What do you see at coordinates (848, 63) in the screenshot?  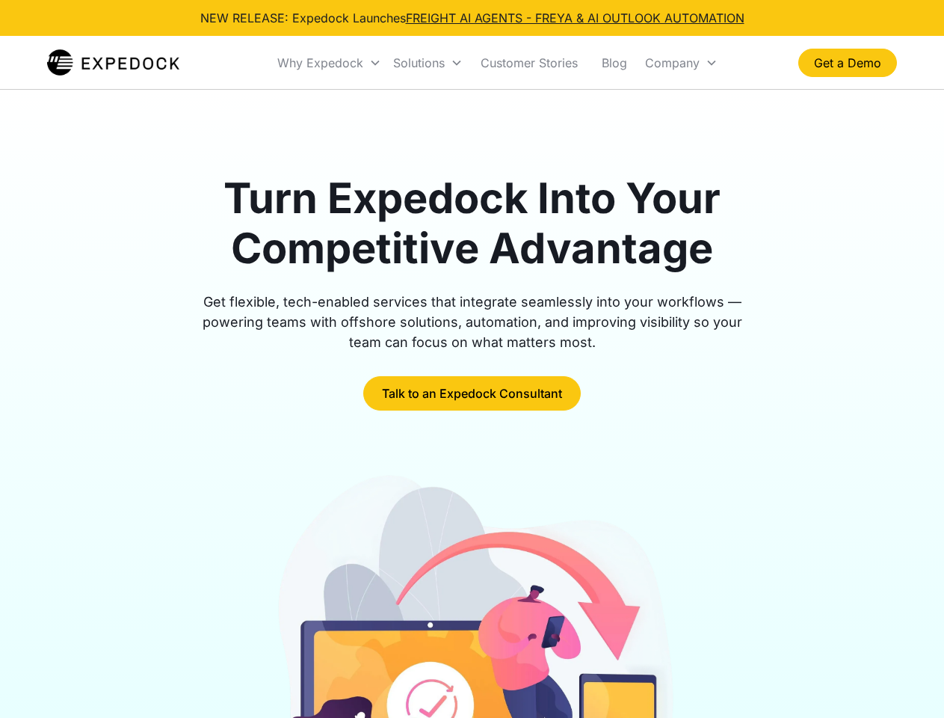 I see `a: Get a Demo` at bounding box center [848, 63].